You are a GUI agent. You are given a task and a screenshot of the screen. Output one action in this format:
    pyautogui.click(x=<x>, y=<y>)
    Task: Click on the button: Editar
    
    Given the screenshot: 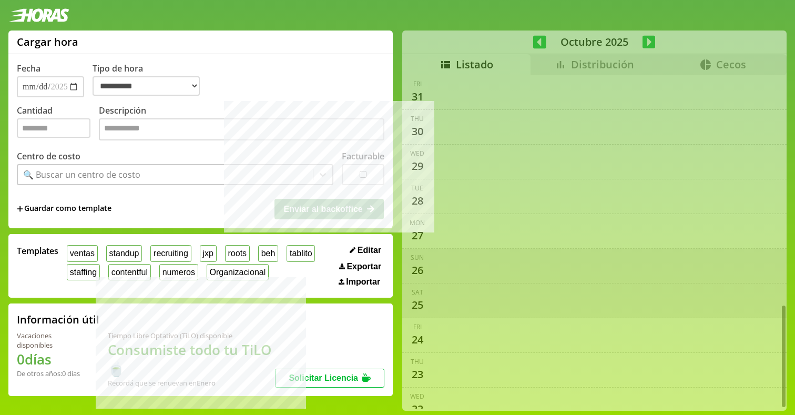 What is the action you would take?
    pyautogui.click(x=365, y=250)
    